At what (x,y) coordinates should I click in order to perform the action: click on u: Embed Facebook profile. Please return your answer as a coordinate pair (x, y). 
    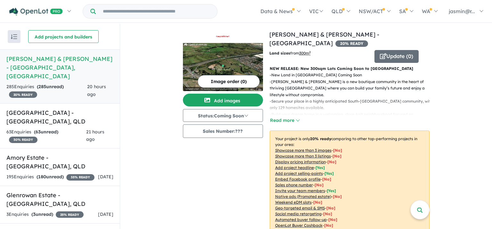
    Looking at the image, I should click on (298, 179).